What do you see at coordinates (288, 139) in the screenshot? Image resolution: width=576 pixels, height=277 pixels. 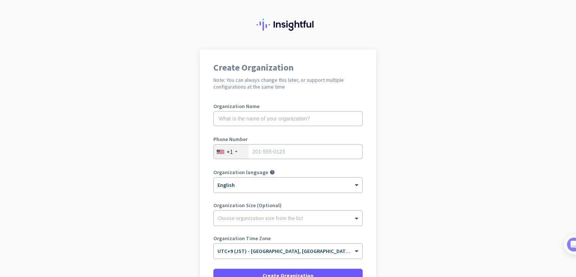 I see `label: Phone Number` at bounding box center [288, 139].